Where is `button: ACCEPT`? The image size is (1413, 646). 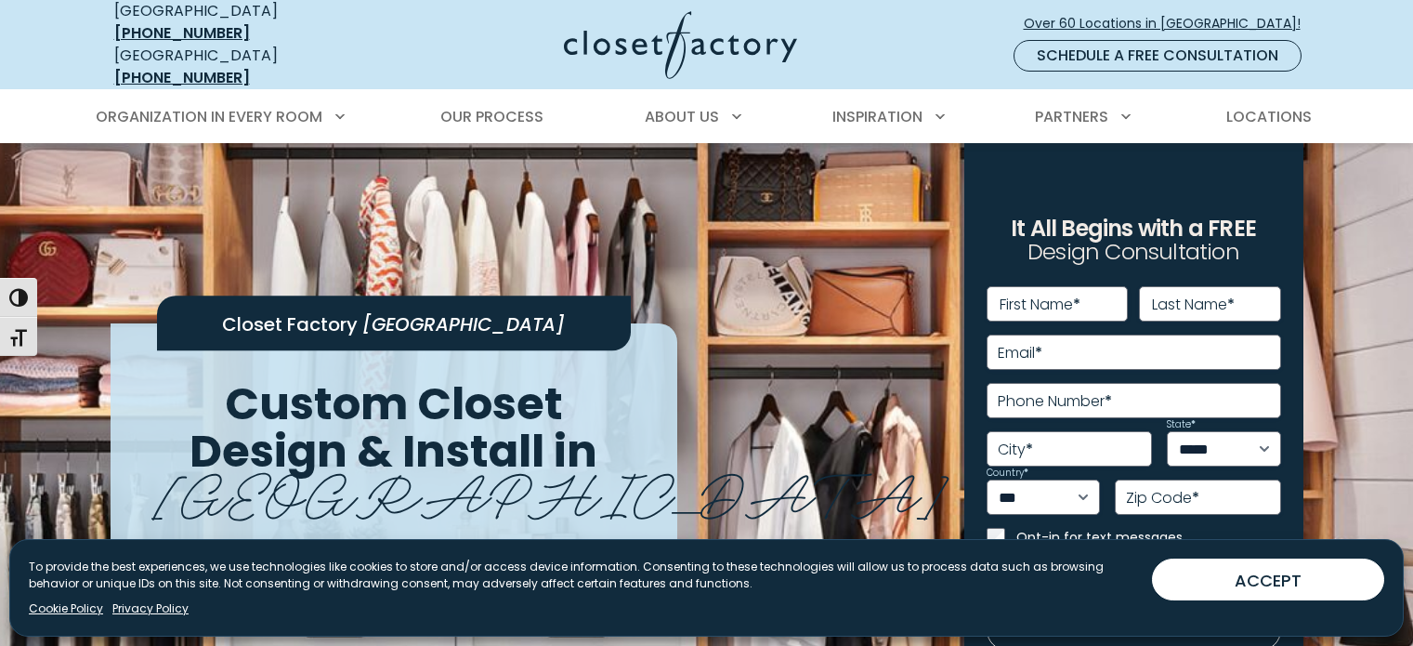
button: ACCEPT is located at coordinates (1268, 579).